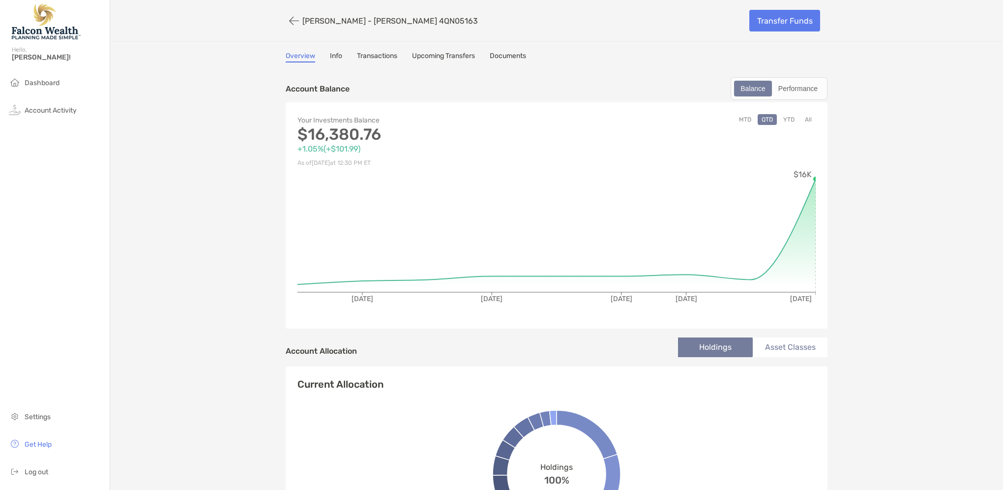 The width and height of the screenshot is (1003, 490). Describe the element at coordinates (15, 416) in the screenshot. I see `img: settings icon` at that location.